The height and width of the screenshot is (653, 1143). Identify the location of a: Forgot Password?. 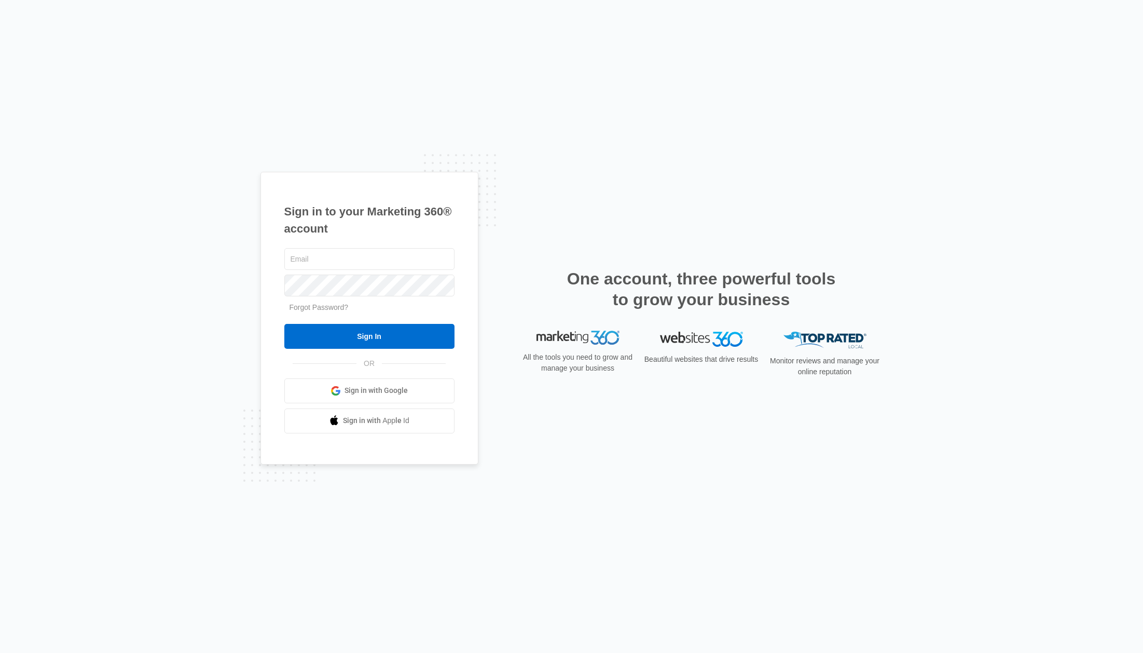
(319, 307).